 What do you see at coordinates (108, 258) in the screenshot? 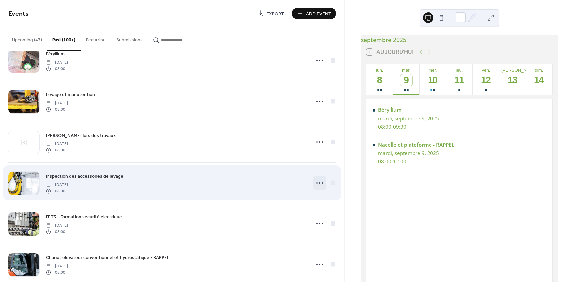
I see `span: Chariot élévateur conventionnel et hydrostatique - RAPPEL` at bounding box center [108, 258].